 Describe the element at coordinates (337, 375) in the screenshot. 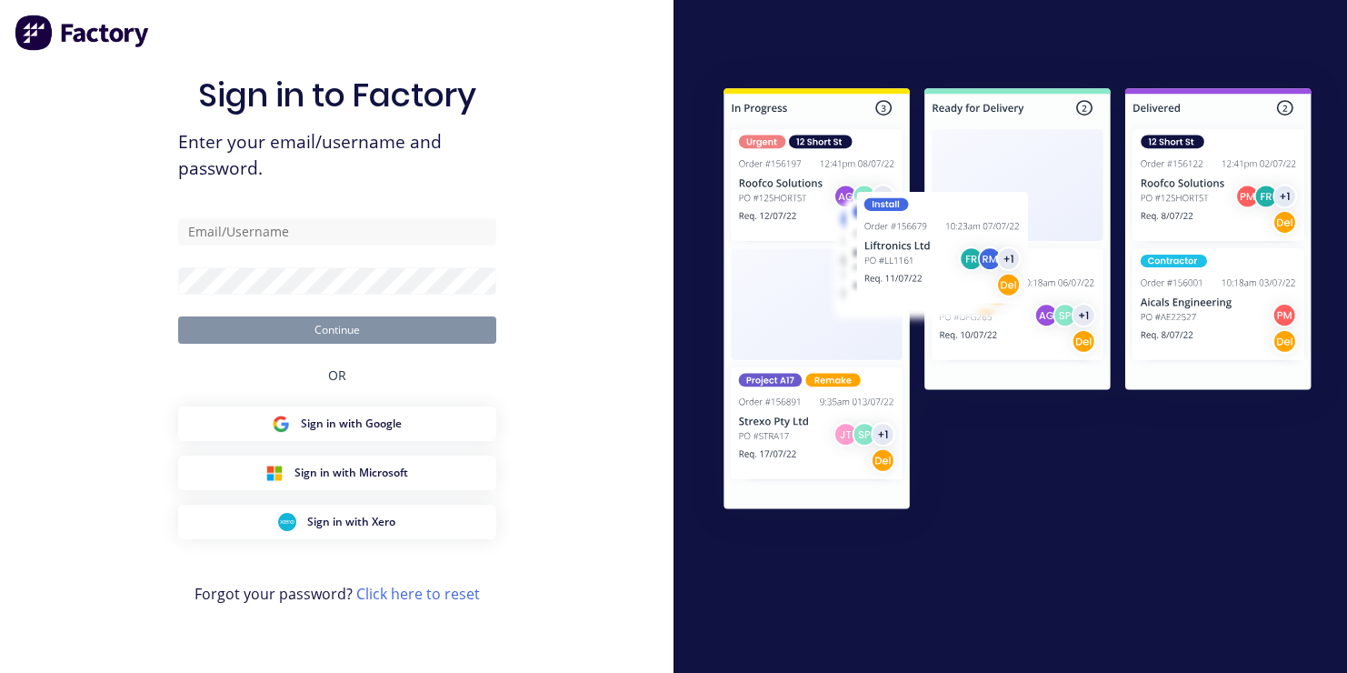

I see `div: OR` at that location.